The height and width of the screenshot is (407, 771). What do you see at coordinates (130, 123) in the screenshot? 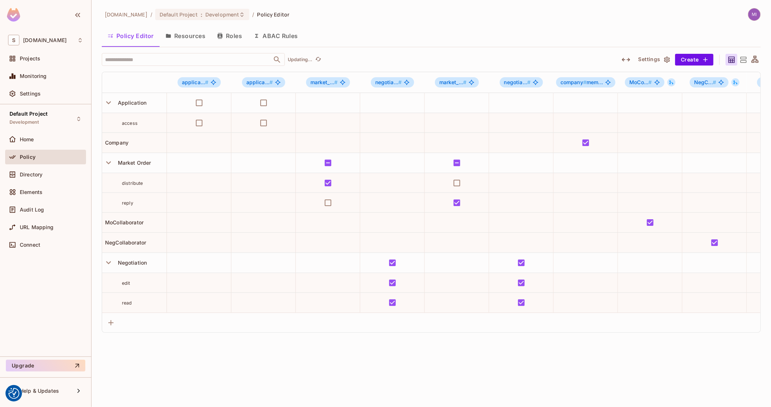
I see `span: access` at bounding box center [130, 123].